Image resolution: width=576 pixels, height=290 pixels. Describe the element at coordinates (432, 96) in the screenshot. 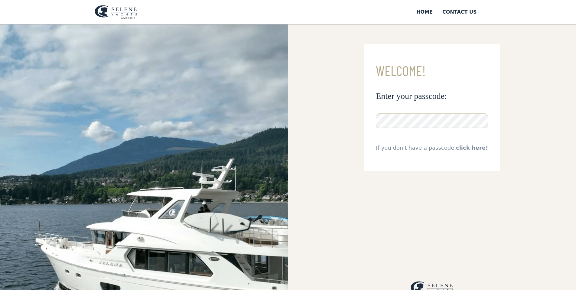

I see `h3: Enter your passcode:` at that location.